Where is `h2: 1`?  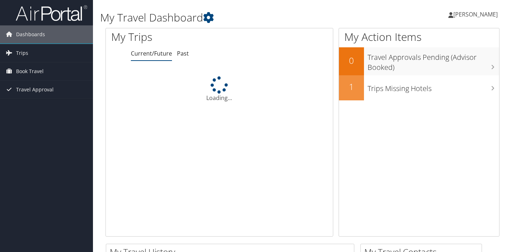
h2: 1 is located at coordinates (352, 87).